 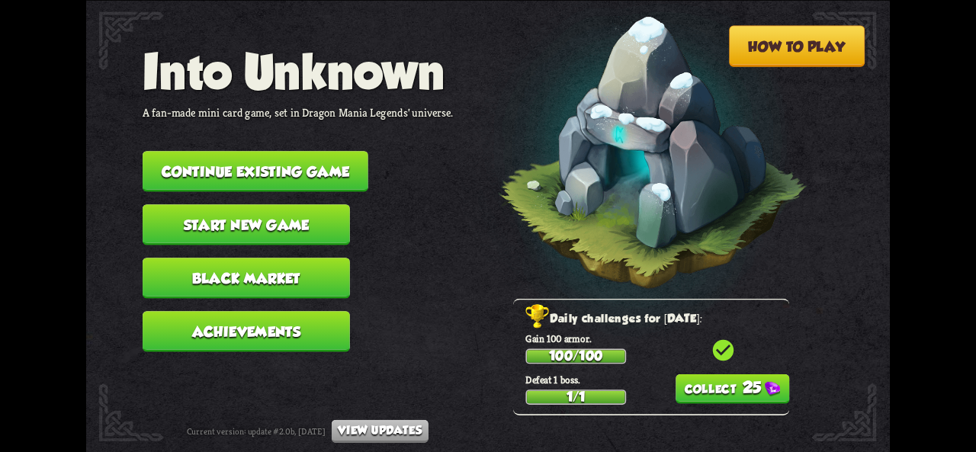 What do you see at coordinates (657, 379) in the screenshot?
I see `p: Defeat 1 boss.` at bounding box center [657, 379].